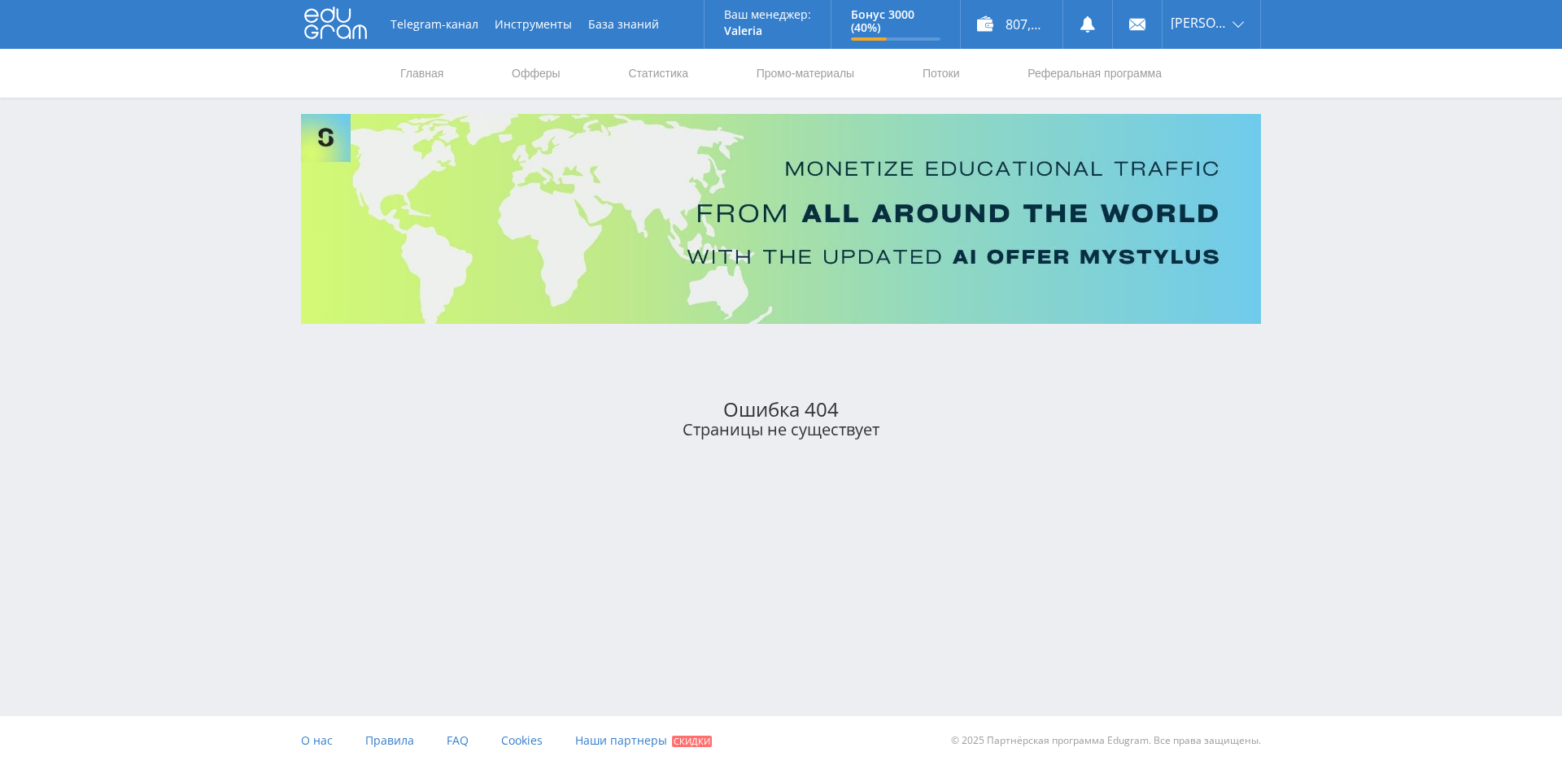  Describe the element at coordinates (390, 740) in the screenshot. I see `a: Правила` at that location.